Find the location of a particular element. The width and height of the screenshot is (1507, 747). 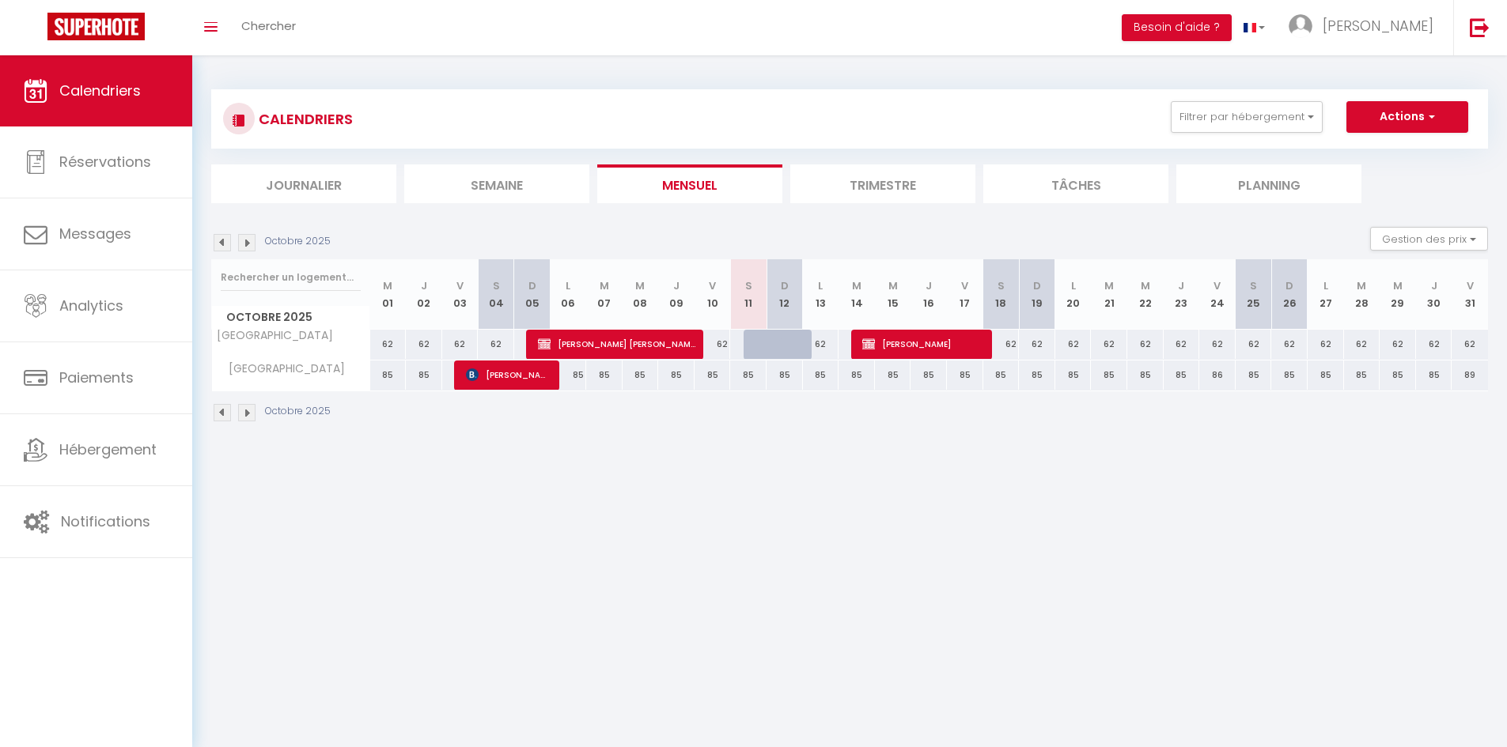

span: Réservations is located at coordinates (105, 161).